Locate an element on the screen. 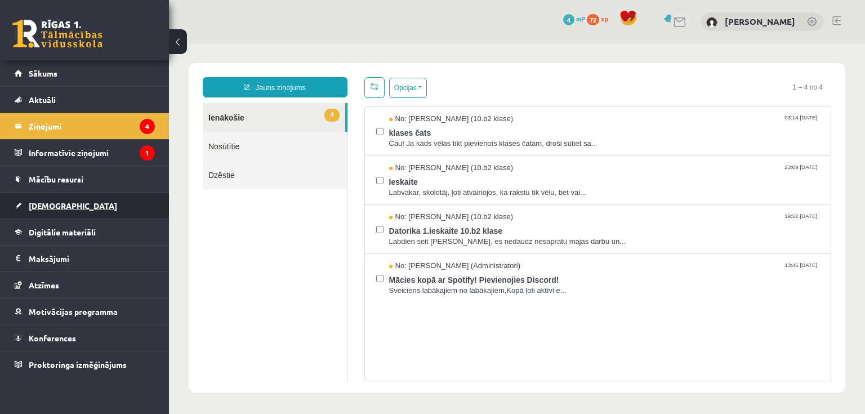  span: Labvakar, skolotāj, ļoti atvainojos, ka rakstu tik vēlu, bet vai... is located at coordinates (436, 149).